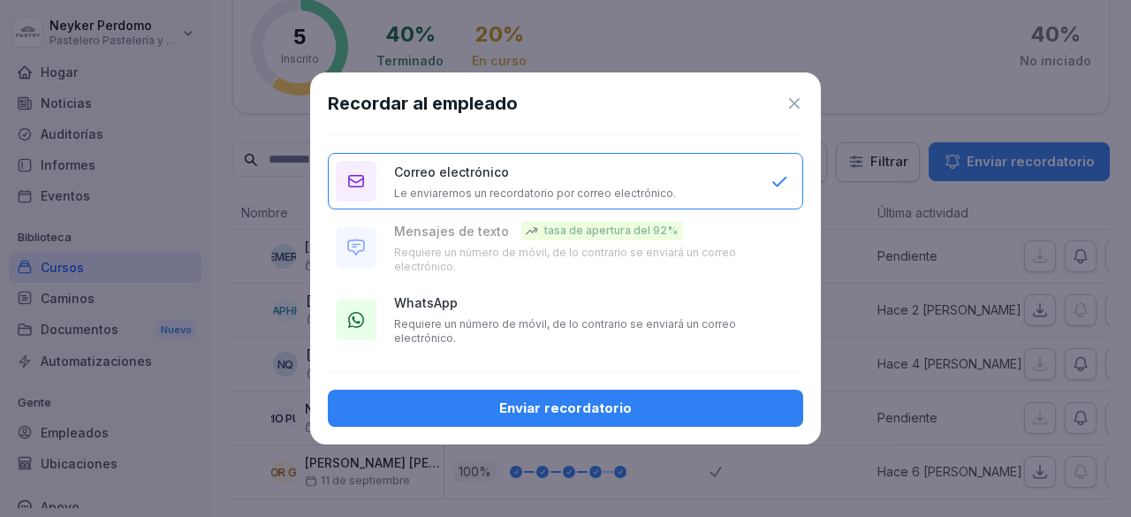 The image size is (1131, 517). Describe the element at coordinates (452, 231) in the screenshot. I see `font: Mensajes de texto` at that location.